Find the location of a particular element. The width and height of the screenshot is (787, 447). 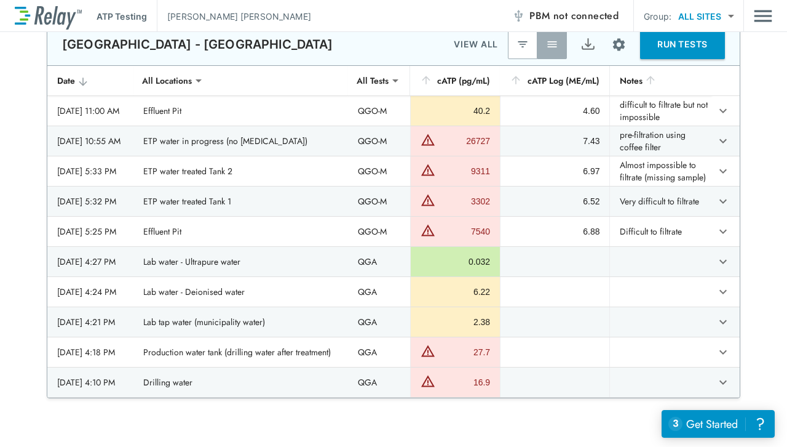

td: Very difficult to filtrate is located at coordinates (661, 201).